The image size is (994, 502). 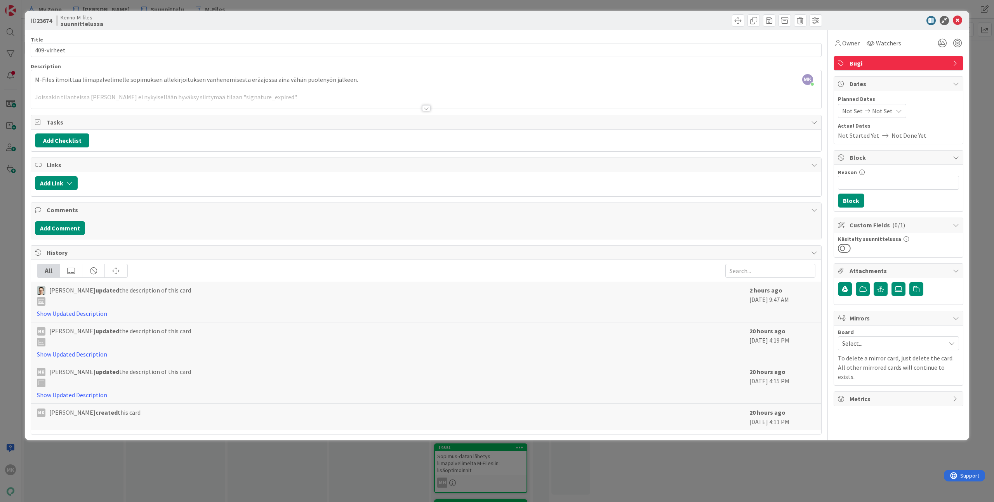 What do you see at coordinates (62, 141) in the screenshot?
I see `button: Add Checklist` at bounding box center [62, 141].